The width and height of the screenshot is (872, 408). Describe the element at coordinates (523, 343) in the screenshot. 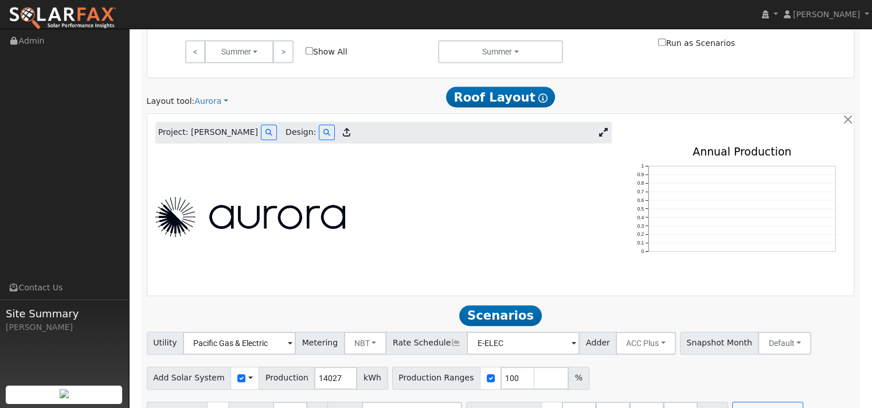

I see `input: Select a Rate Schedule` at that location.